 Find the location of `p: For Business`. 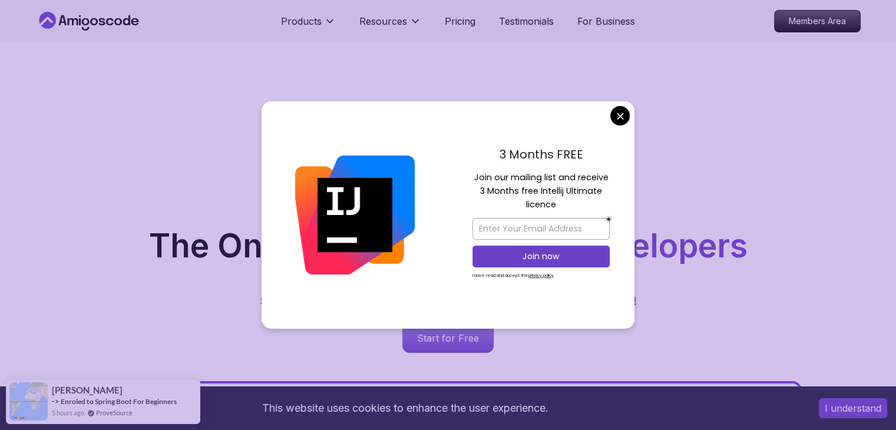

p: For Business is located at coordinates (606, 21).